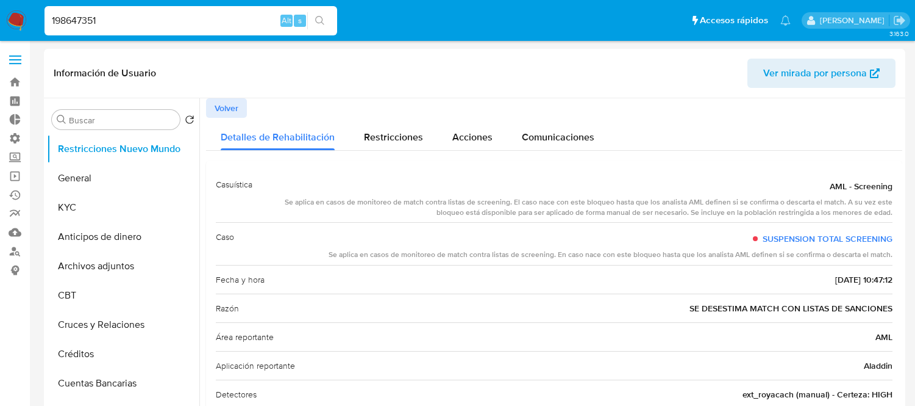 This screenshot has height=406, width=915. What do you see at coordinates (123, 266) in the screenshot?
I see `button: Archivos adjuntos` at bounding box center [123, 266].